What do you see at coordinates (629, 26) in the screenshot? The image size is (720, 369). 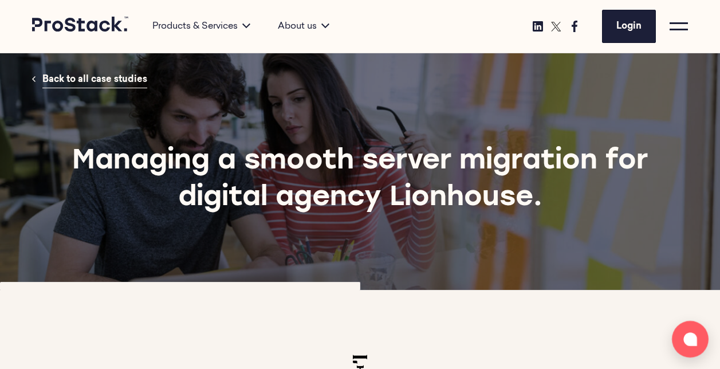 I see `span: Login` at bounding box center [629, 26].